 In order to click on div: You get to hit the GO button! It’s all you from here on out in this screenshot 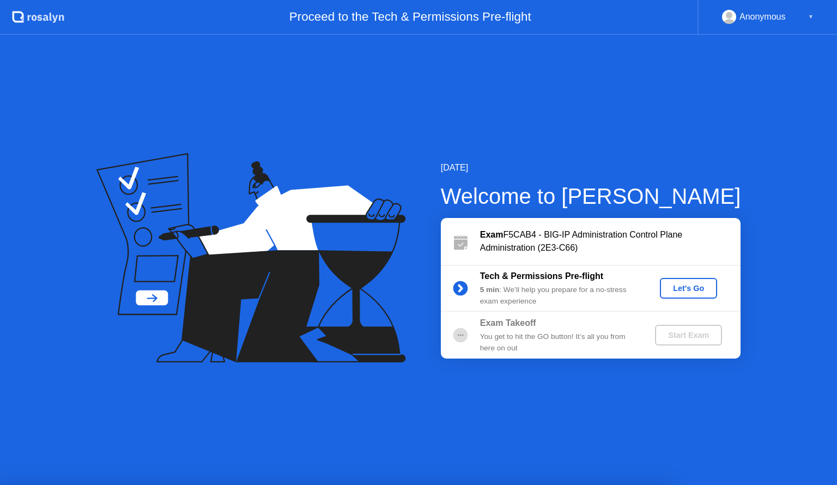, I will do `click(558, 342)`.